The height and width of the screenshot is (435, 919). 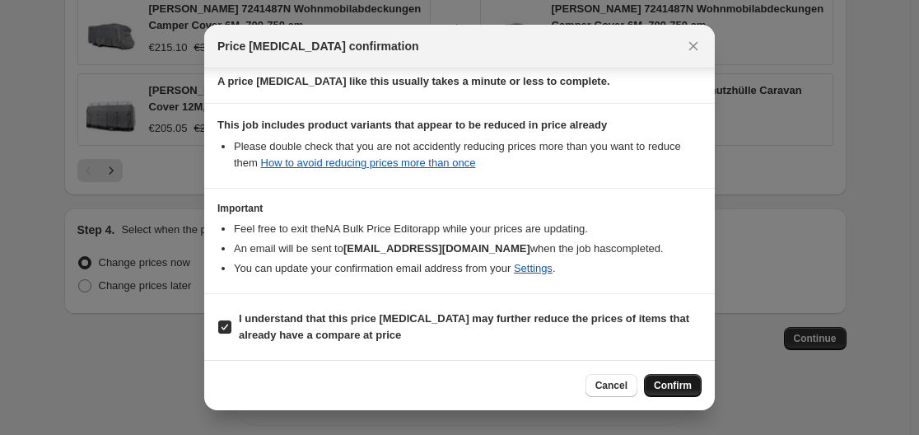 I want to click on b: This job includes product variants that appear to be reduced in price already, so click(x=412, y=124).